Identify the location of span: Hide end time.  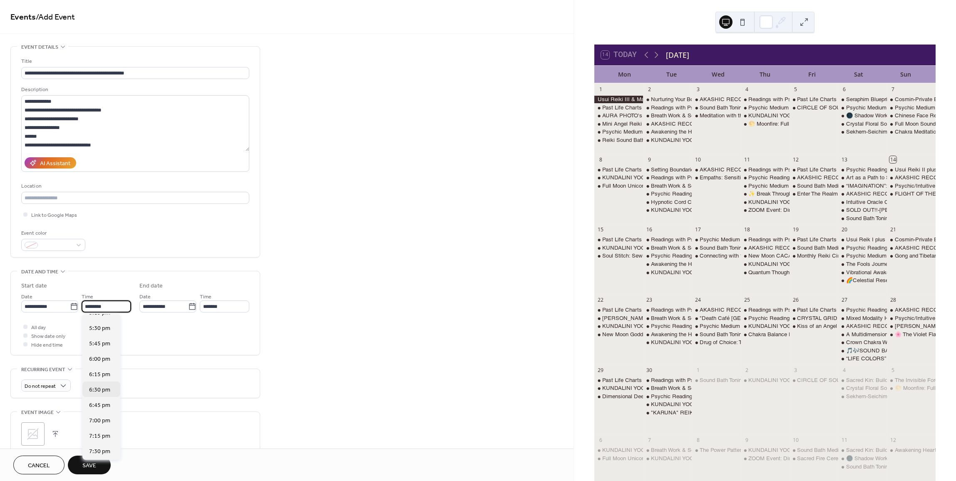
(47, 345).